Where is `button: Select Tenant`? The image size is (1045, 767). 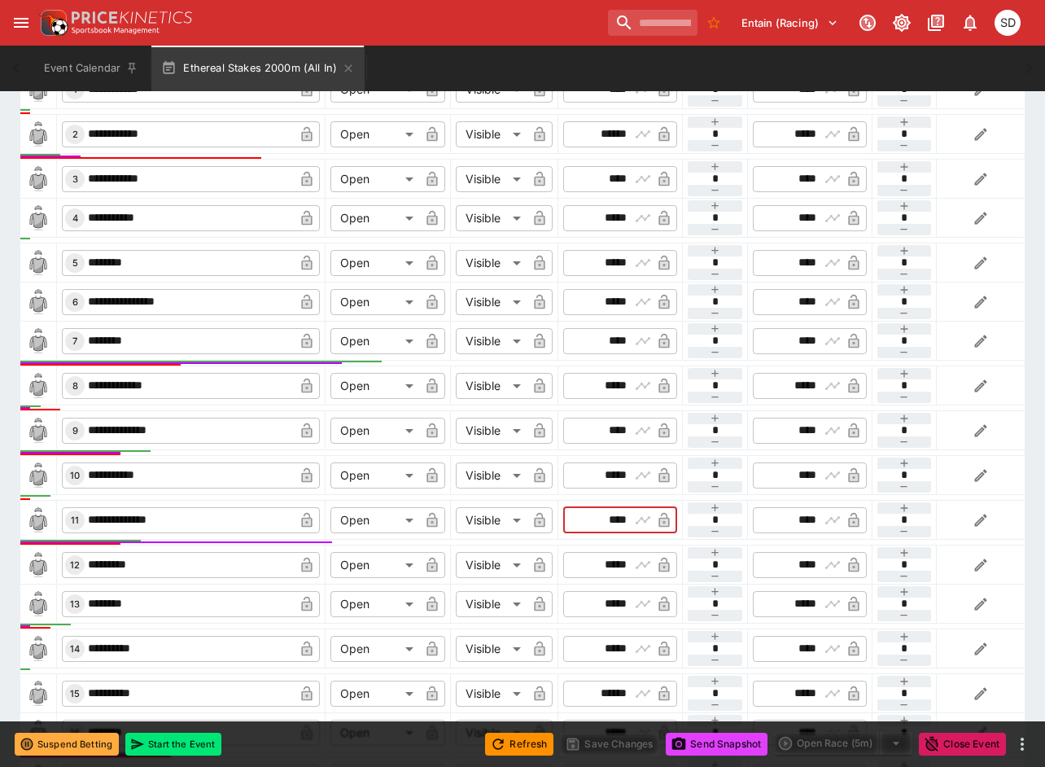 button: Select Tenant is located at coordinates (790, 23).